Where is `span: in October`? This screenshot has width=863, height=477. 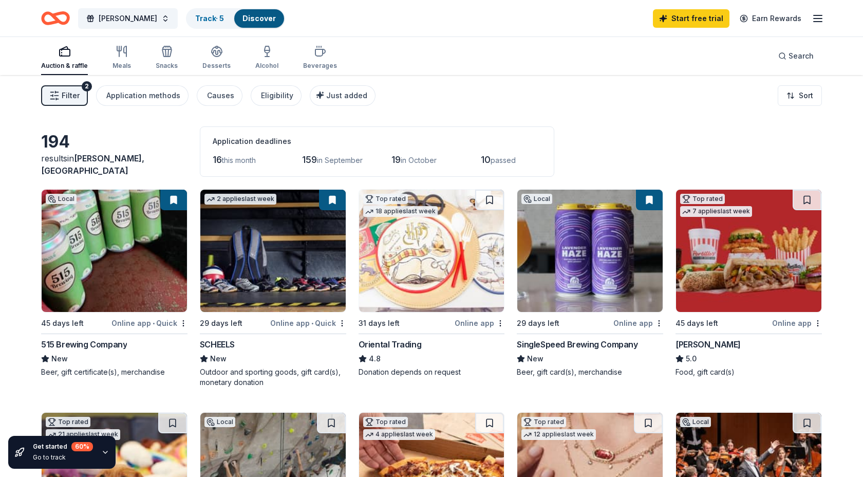
span: in October is located at coordinates (419, 160).